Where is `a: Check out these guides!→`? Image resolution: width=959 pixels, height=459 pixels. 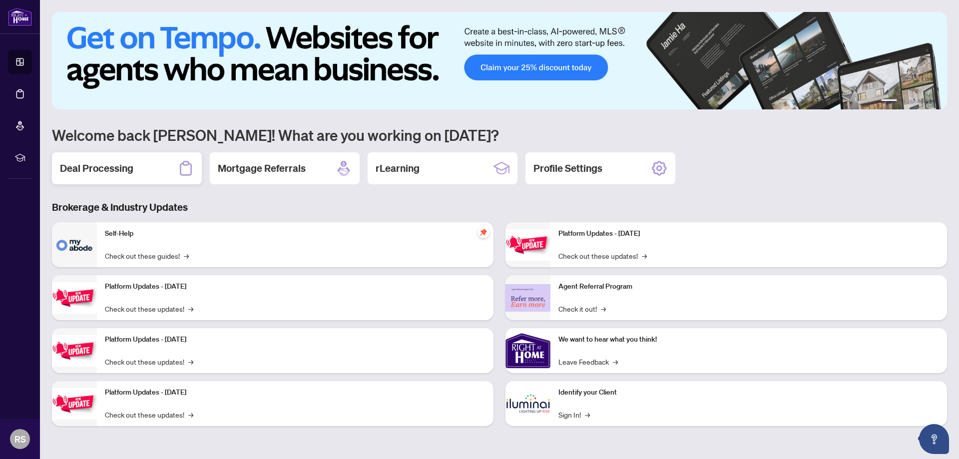 a: Check out these guides!→ is located at coordinates (147, 256).